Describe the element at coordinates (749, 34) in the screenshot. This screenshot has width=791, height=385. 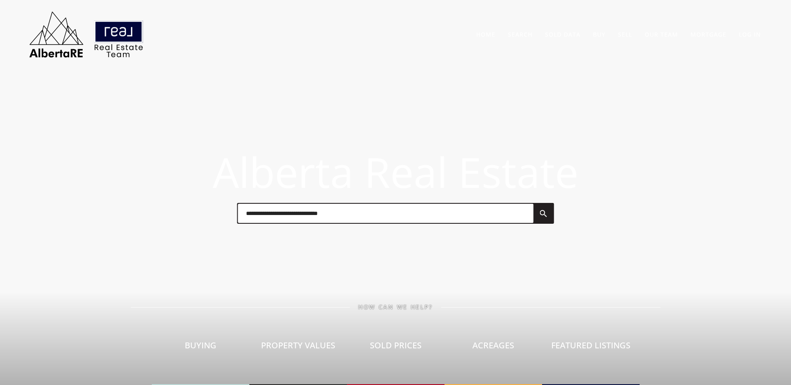
I see `a: Log In` at that location.